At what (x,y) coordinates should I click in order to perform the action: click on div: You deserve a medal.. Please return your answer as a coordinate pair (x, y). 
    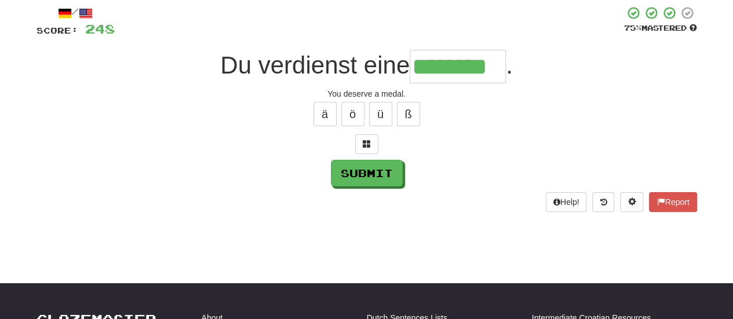
    Looking at the image, I should click on (367, 94).